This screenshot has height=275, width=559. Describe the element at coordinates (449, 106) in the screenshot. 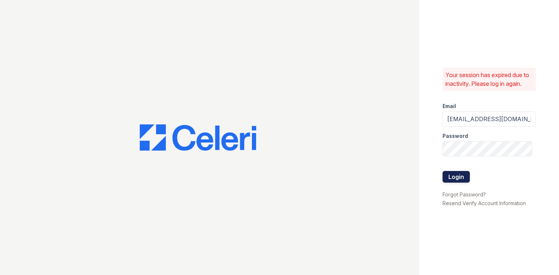

I see `label: Email` at that location.